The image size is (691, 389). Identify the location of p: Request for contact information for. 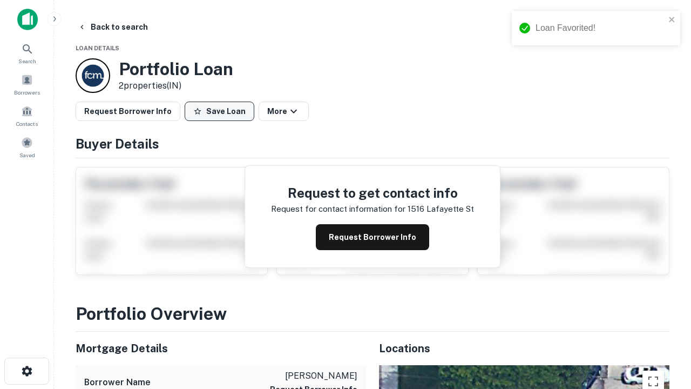
(338, 209).